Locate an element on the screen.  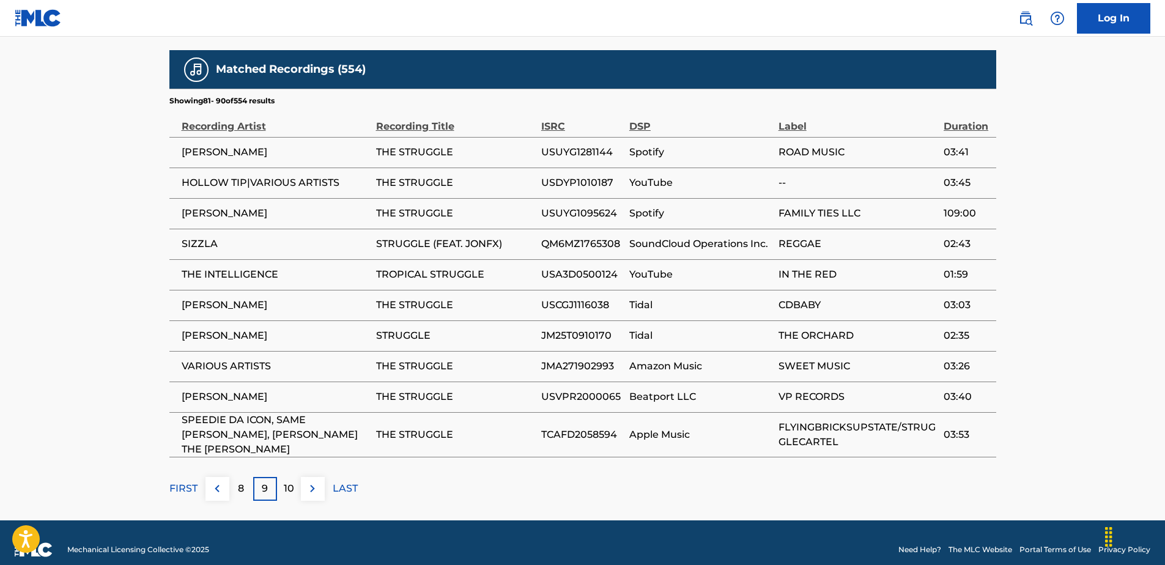
span: USDYP1010187 is located at coordinates (582, 183).